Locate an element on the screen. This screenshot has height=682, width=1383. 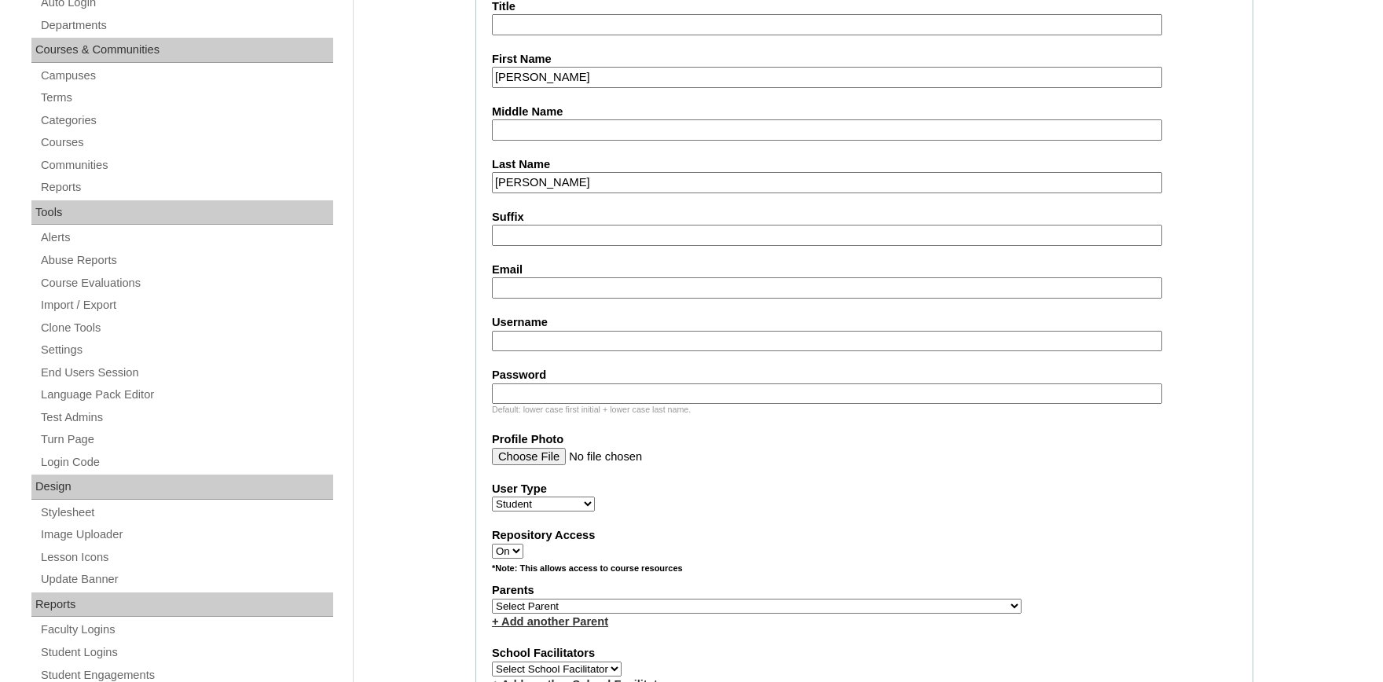
div: Default: lower case first initial + lower case last name. is located at coordinates (864, 409).